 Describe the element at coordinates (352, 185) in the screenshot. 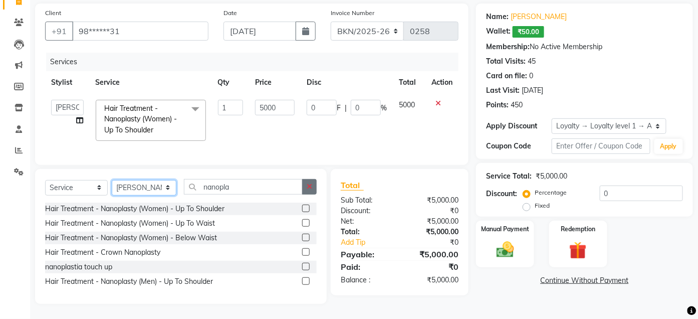

I see `span: Total` at that location.